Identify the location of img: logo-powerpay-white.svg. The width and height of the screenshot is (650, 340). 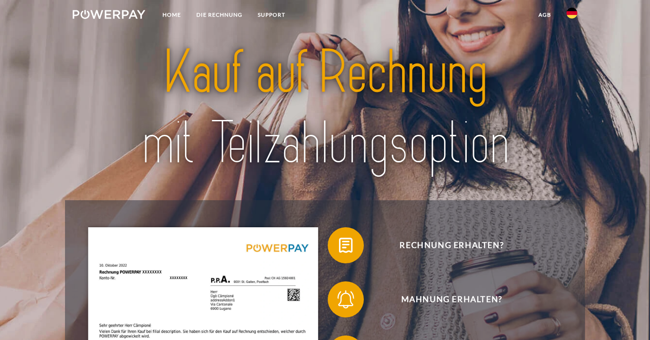
(109, 14).